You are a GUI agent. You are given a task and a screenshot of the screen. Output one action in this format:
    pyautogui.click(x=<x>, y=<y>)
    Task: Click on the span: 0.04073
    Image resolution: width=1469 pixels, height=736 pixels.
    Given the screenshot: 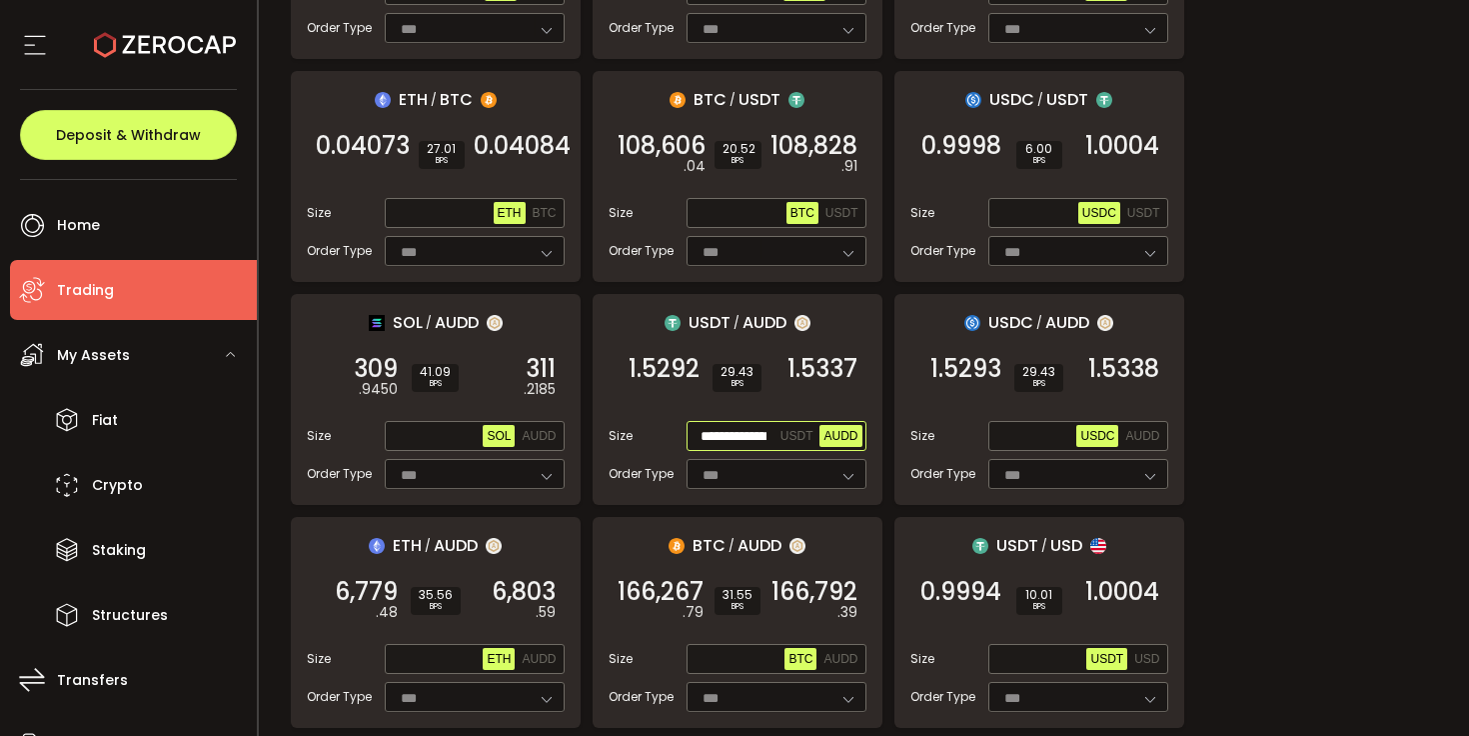 What is the action you would take?
    pyautogui.click(x=363, y=146)
    